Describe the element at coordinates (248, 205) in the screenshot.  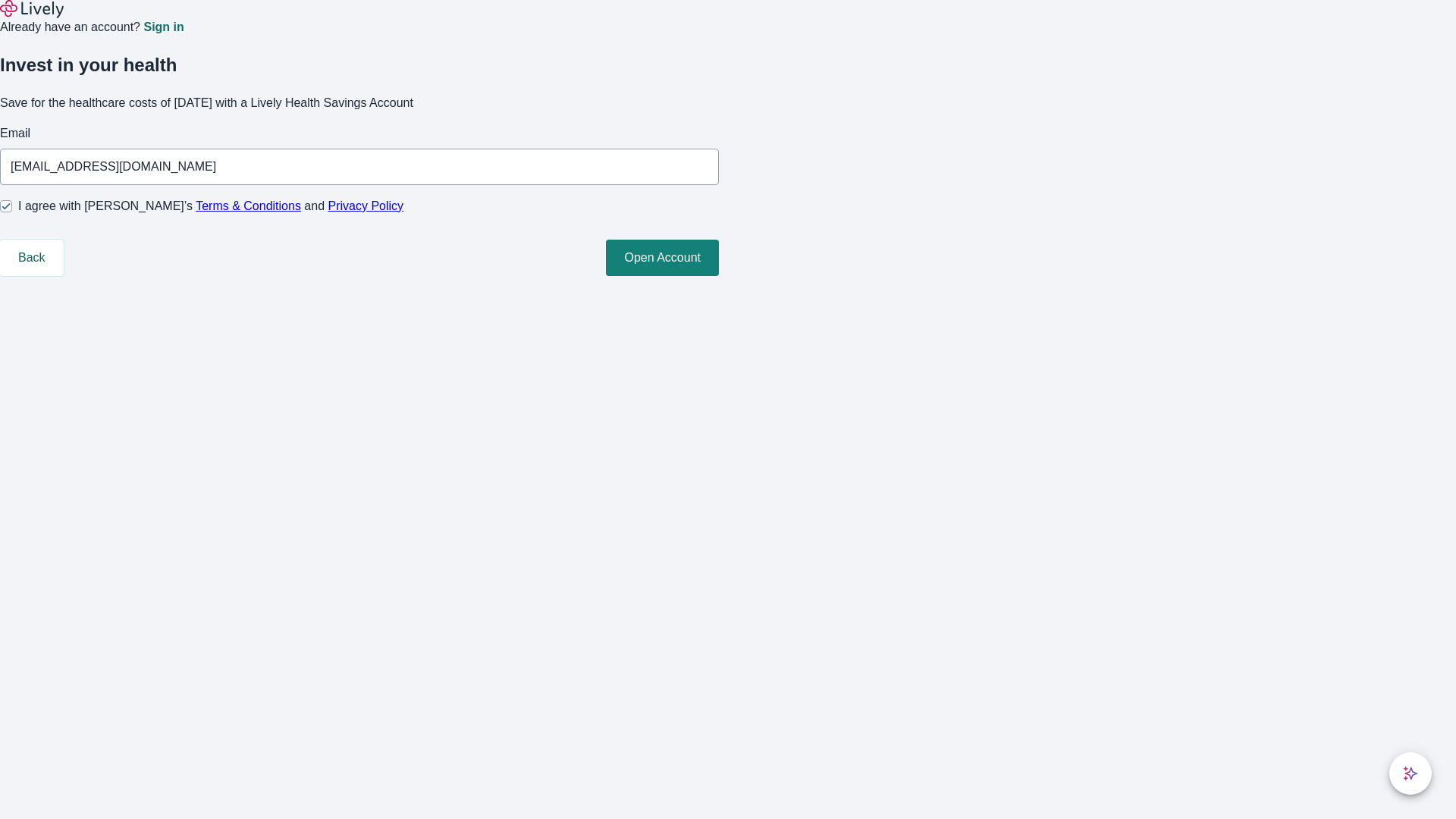
I see `a: Terms & Conditions` at that location.